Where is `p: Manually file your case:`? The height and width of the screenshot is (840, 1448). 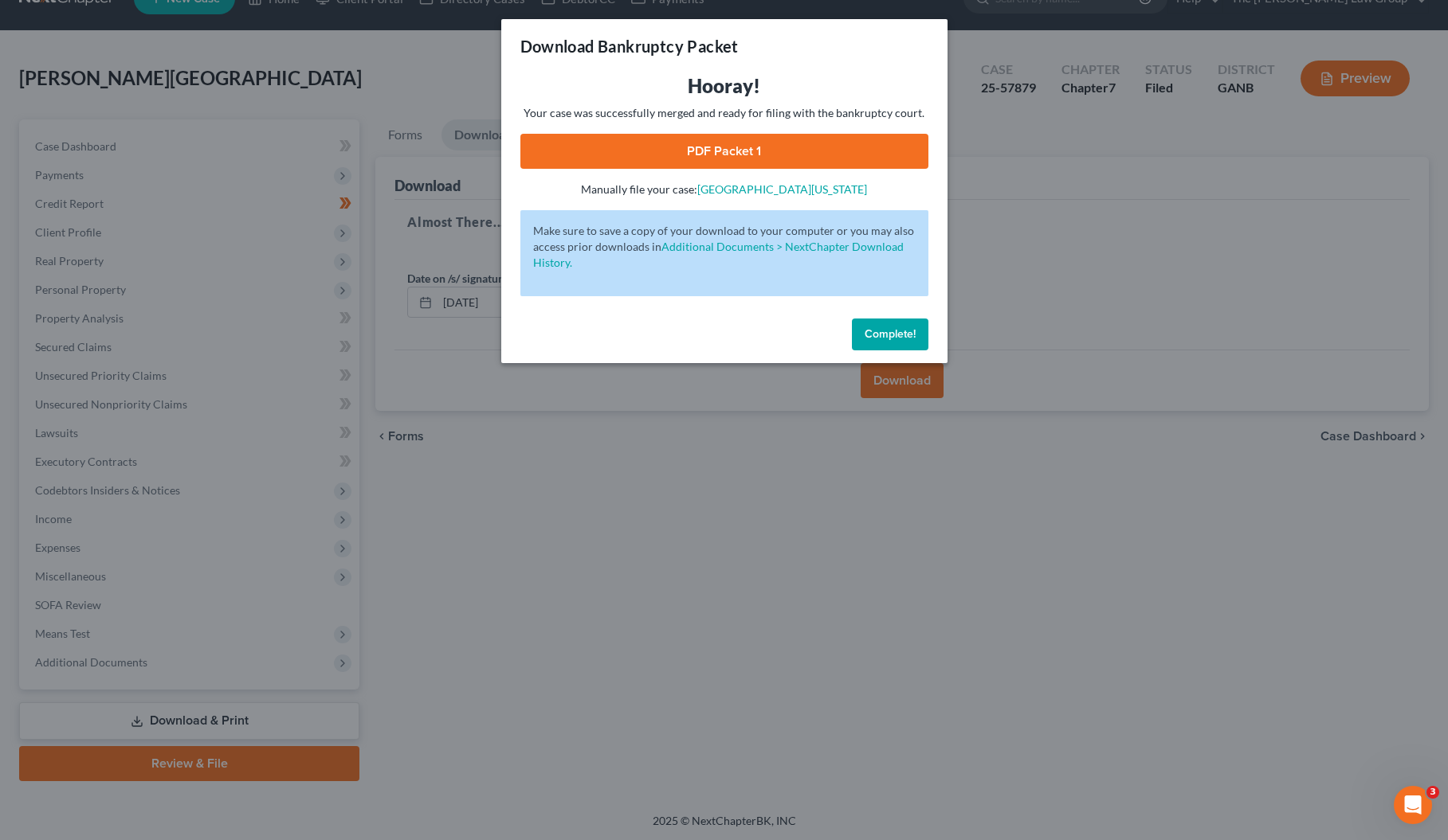
p: Manually file your case: is located at coordinates (724, 189).